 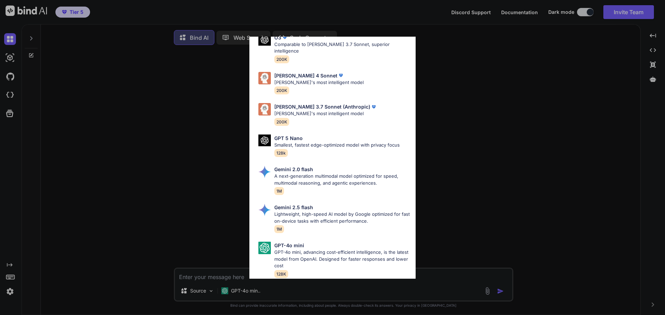 I want to click on p: Smallest, fastest edge-optimized model with privacy focus, so click(x=337, y=145).